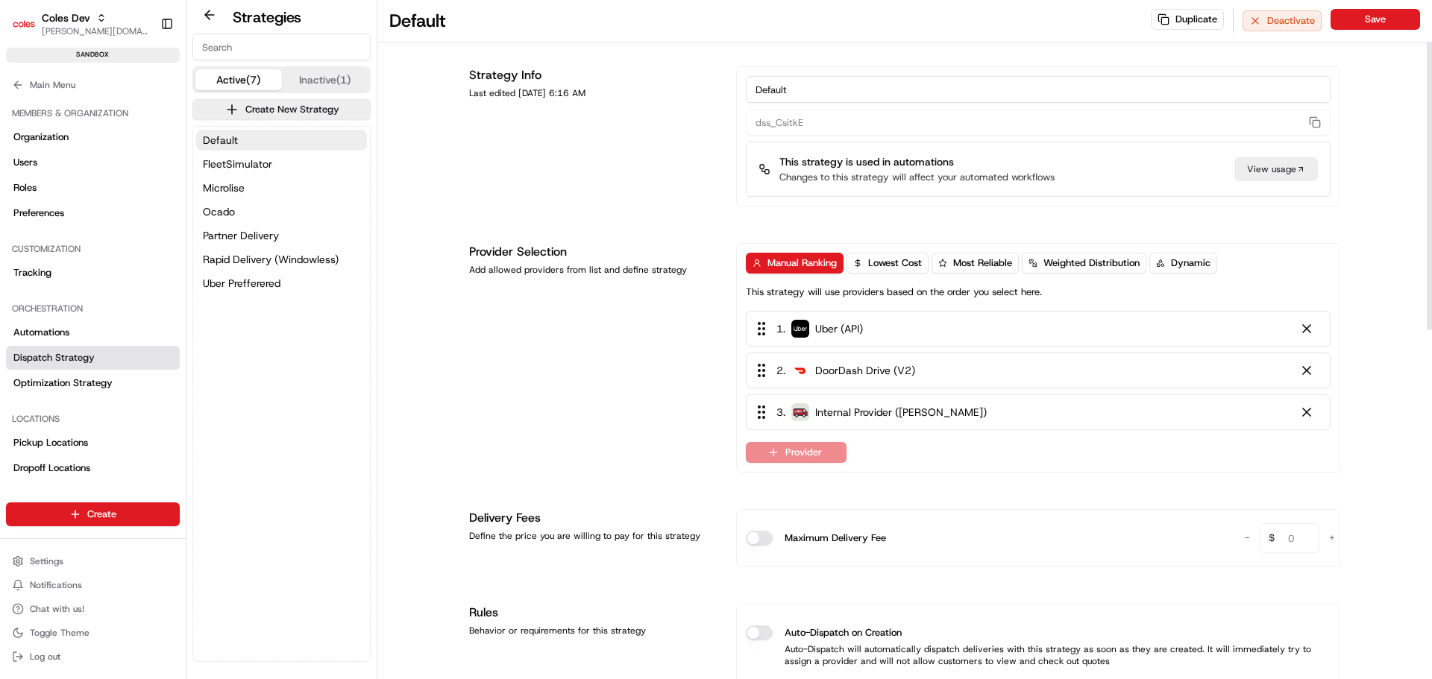  I want to click on h1: Delivery Fees, so click(594, 518).